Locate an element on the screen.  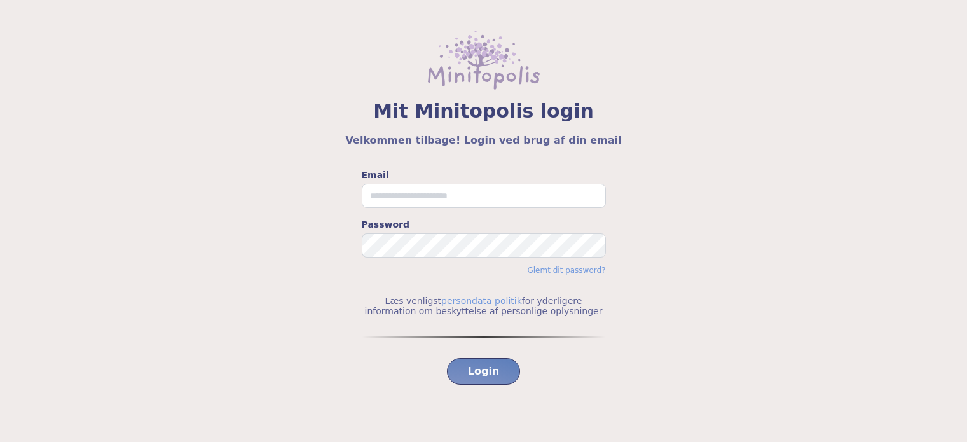
p: Læs venligst for yderligere information om beskyttelse af personlige oplysninger is located at coordinates (484, 306).